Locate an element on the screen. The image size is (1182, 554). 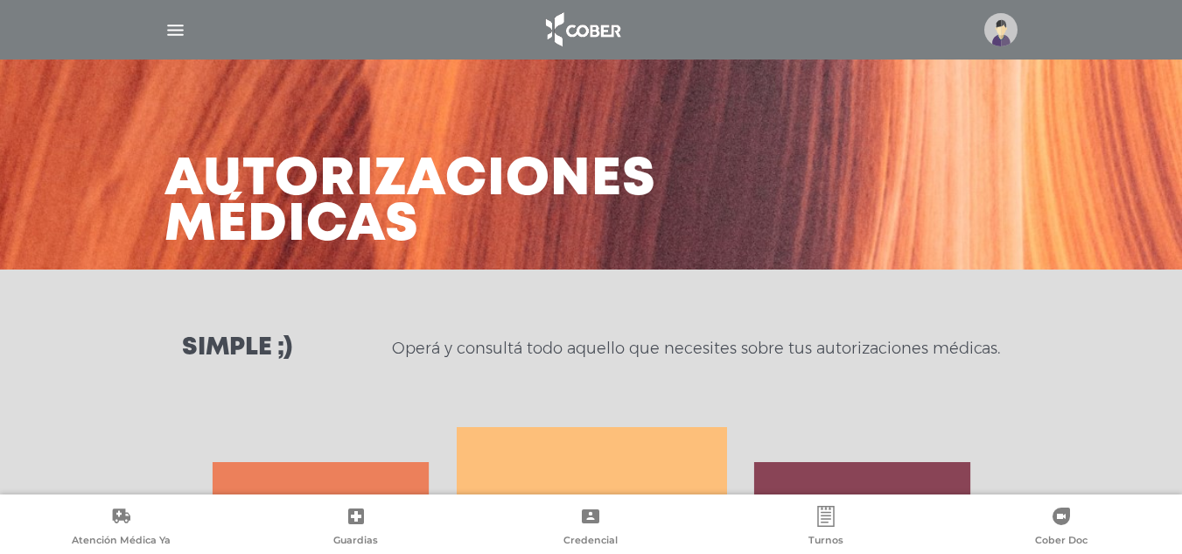
img: Cober_menu-lines-white.svg is located at coordinates (175, 30).